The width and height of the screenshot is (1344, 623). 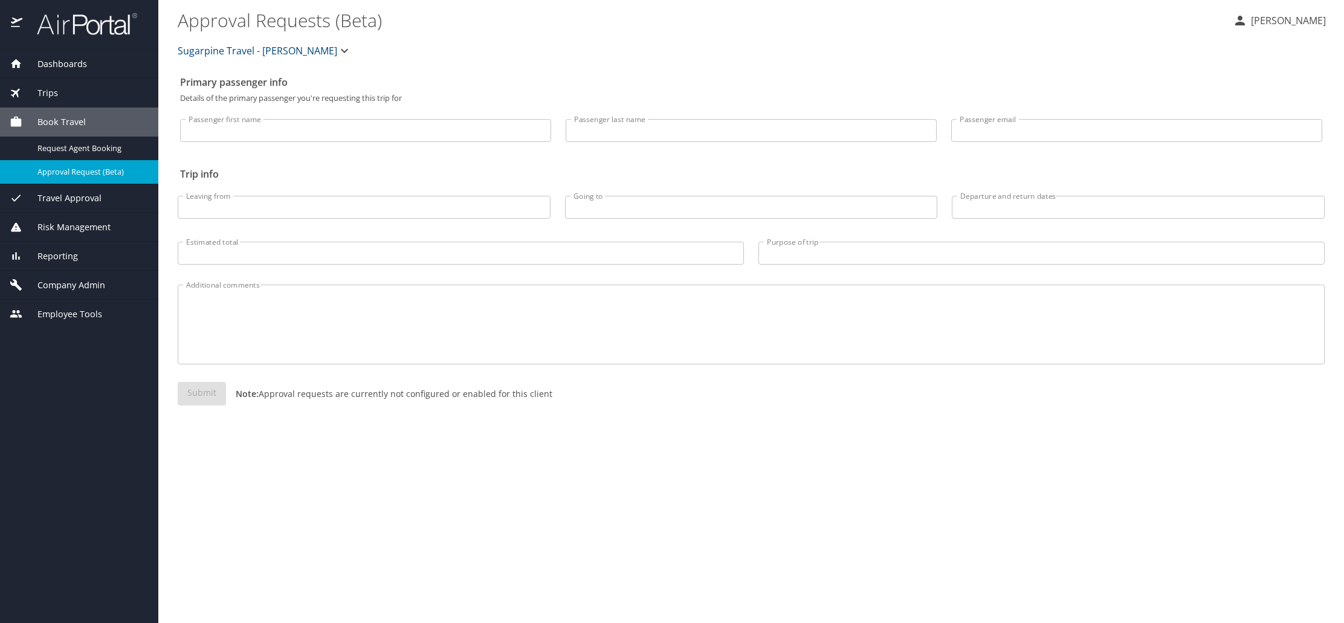 What do you see at coordinates (54, 122) in the screenshot?
I see `span: Book Travel` at bounding box center [54, 122].